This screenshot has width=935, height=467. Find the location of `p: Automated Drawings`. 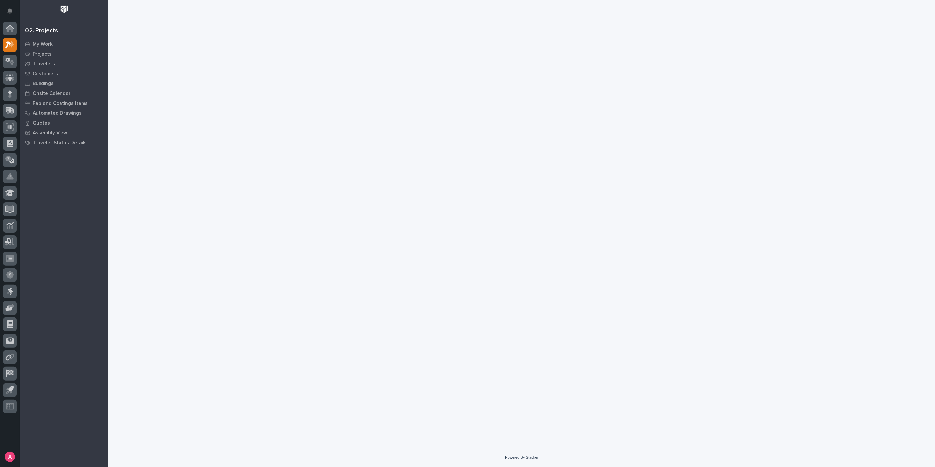

p: Automated Drawings is located at coordinates (57, 113).